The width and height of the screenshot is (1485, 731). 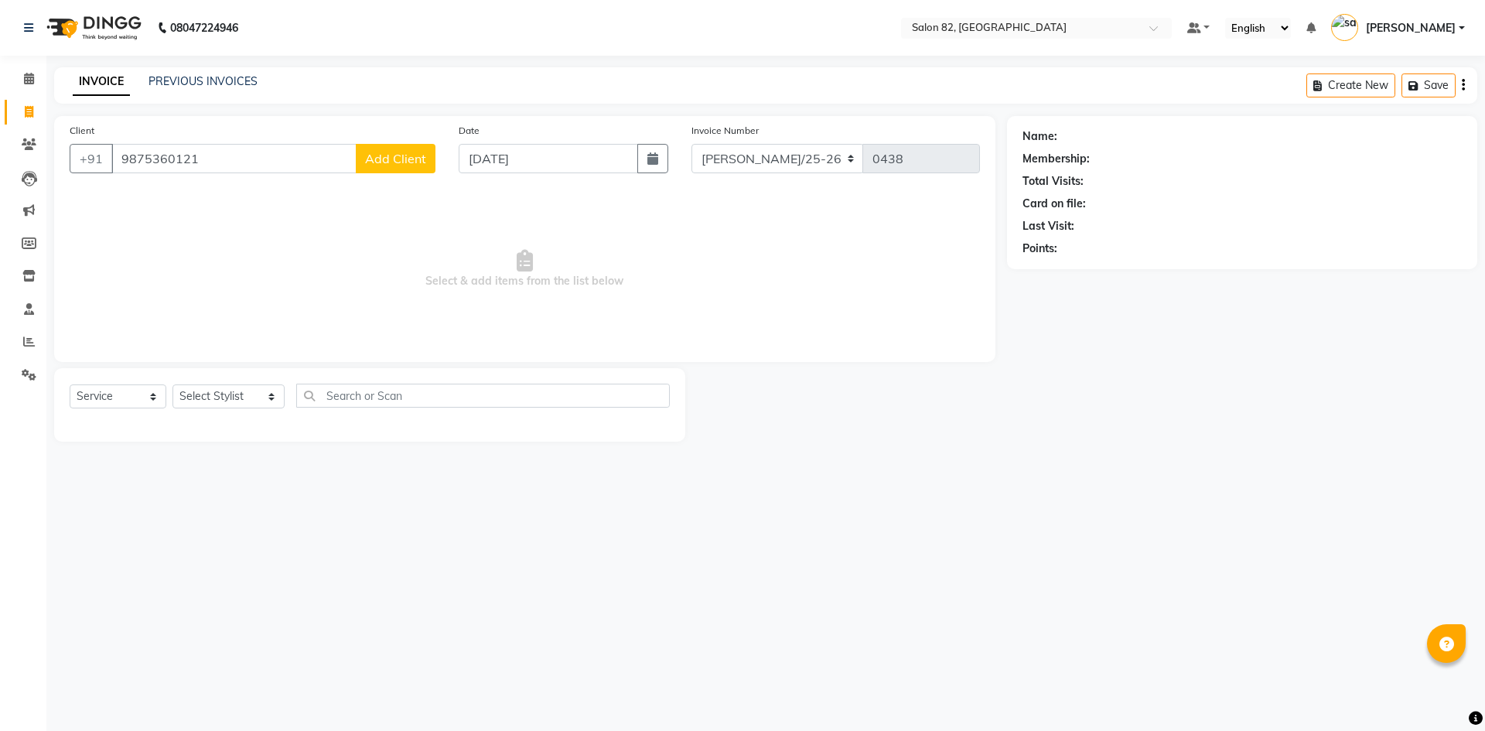 I want to click on button: +91, so click(x=91, y=159).